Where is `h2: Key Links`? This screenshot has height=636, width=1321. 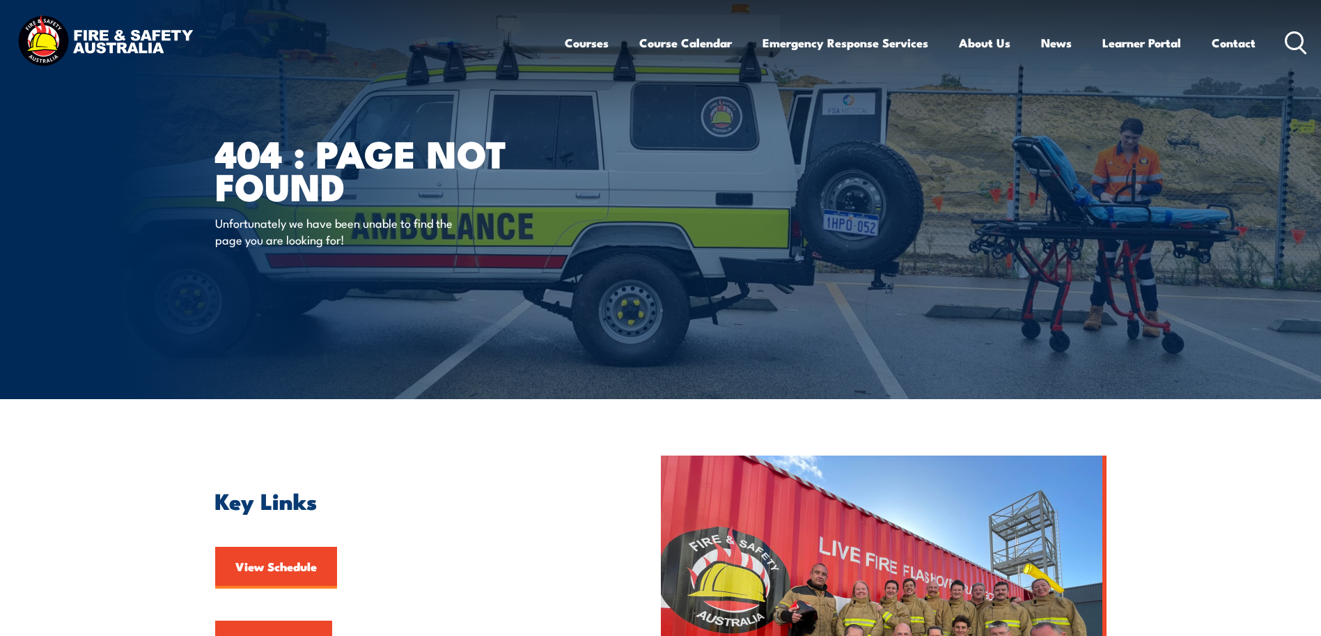
h2: Key Links is located at coordinates (406, 500).